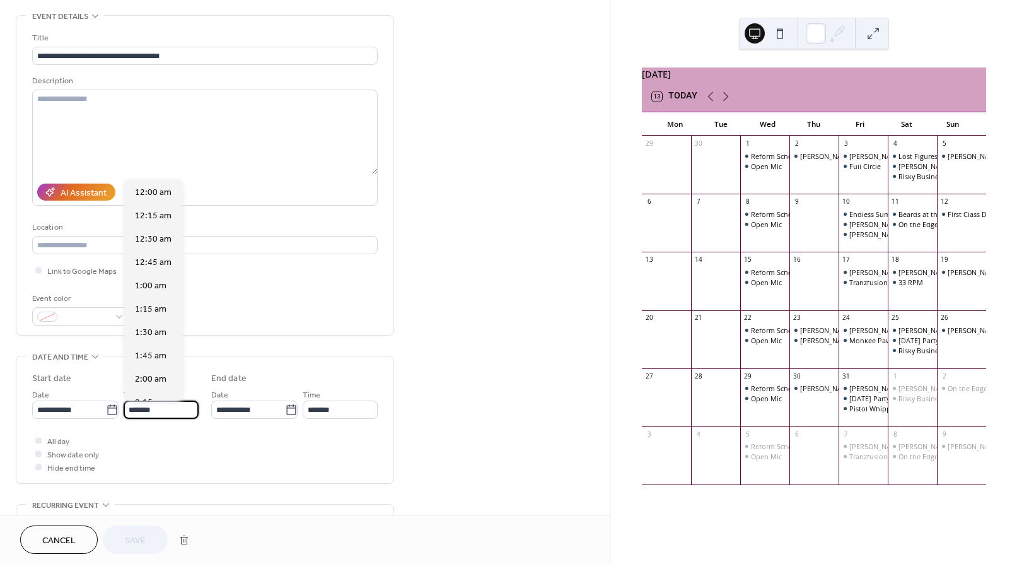  Describe the element at coordinates (699, 434) in the screenshot. I see `div: 4` at that location.